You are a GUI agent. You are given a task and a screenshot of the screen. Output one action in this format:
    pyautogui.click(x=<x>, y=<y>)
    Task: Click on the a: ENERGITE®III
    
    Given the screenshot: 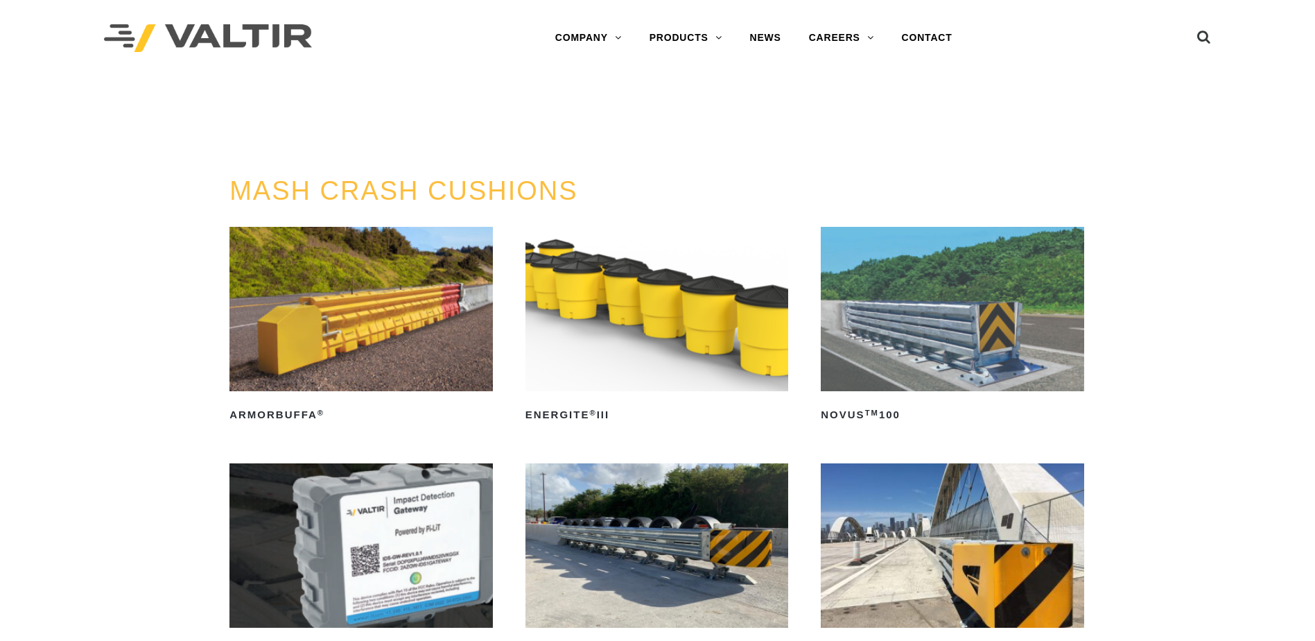 What is the action you would take?
    pyautogui.click(x=657, y=326)
    